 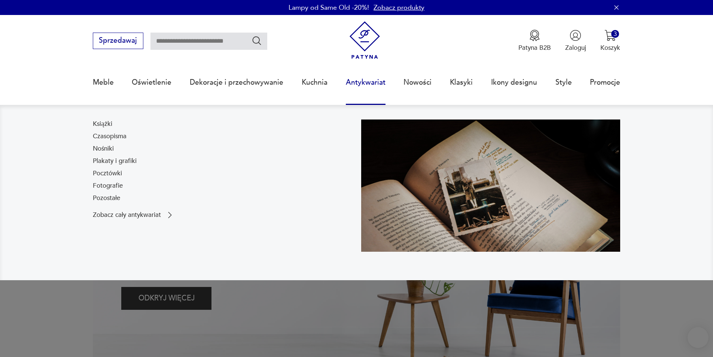 What do you see at coordinates (364, 40) in the screenshot?
I see `img: Patyna - sklep z meblami i dekoracjami vintage` at bounding box center [364, 40].